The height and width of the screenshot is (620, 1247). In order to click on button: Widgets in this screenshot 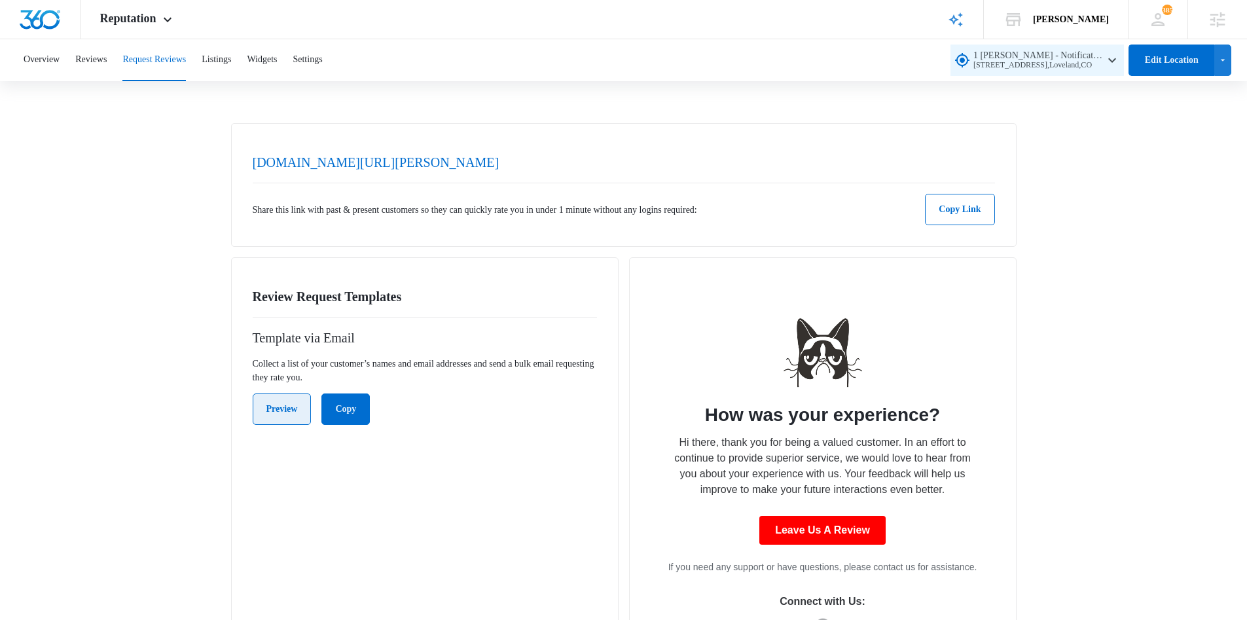, I will do `click(262, 60)`.